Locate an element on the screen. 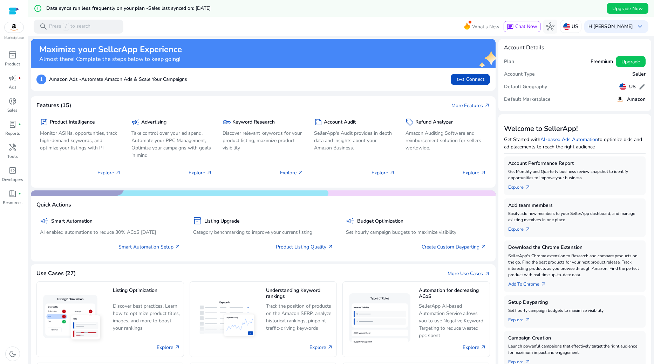  p: Reports is located at coordinates (13, 133).